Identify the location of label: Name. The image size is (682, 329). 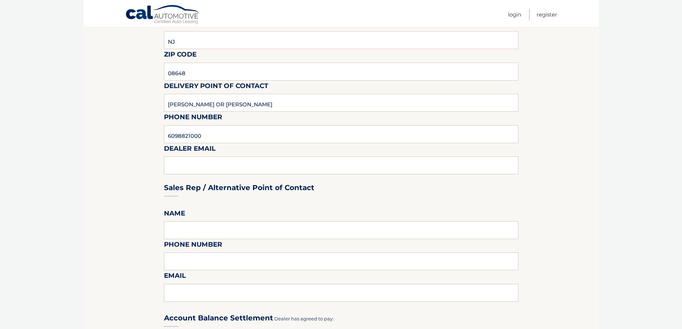
(174, 215).